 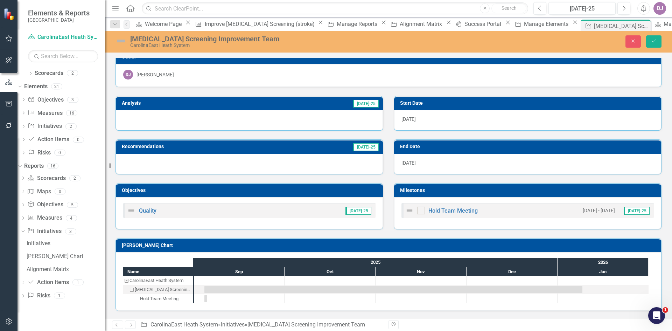 I want to click on a: Hold Team Meeting, so click(x=453, y=210).